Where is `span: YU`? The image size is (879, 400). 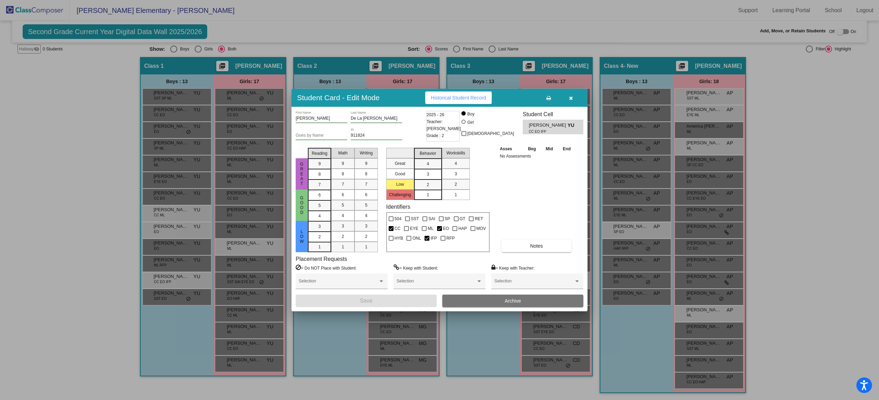 span: YU is located at coordinates (572, 125).